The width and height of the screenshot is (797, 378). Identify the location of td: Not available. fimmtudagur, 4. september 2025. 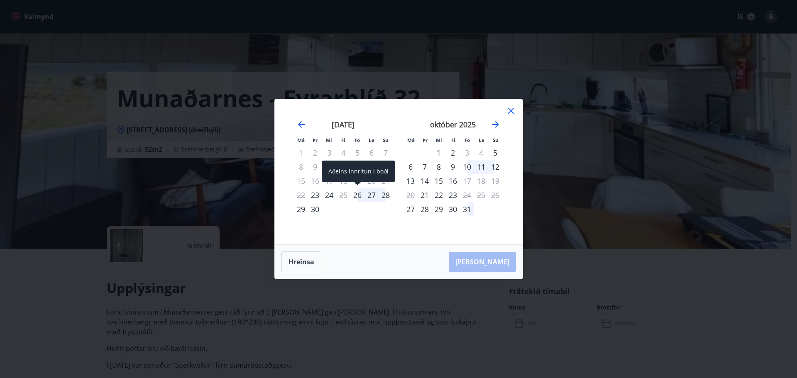
(343, 153).